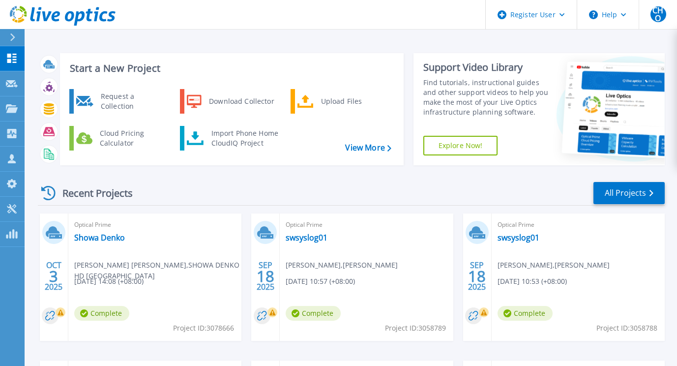 This screenshot has width=677, height=366. Describe the element at coordinates (203, 328) in the screenshot. I see `span: Project ID: 3078666` at that location.